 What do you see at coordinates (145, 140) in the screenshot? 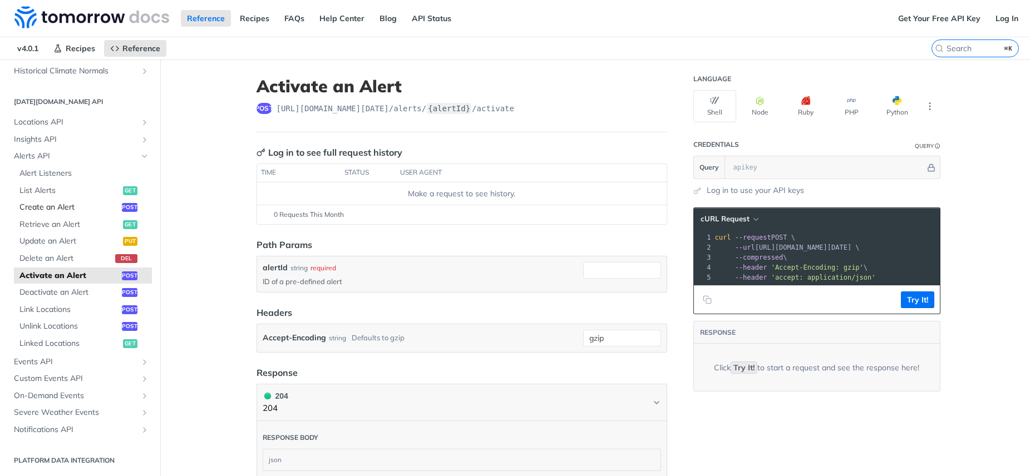
I see `button: Show subpages for Insights API` at bounding box center [145, 140].